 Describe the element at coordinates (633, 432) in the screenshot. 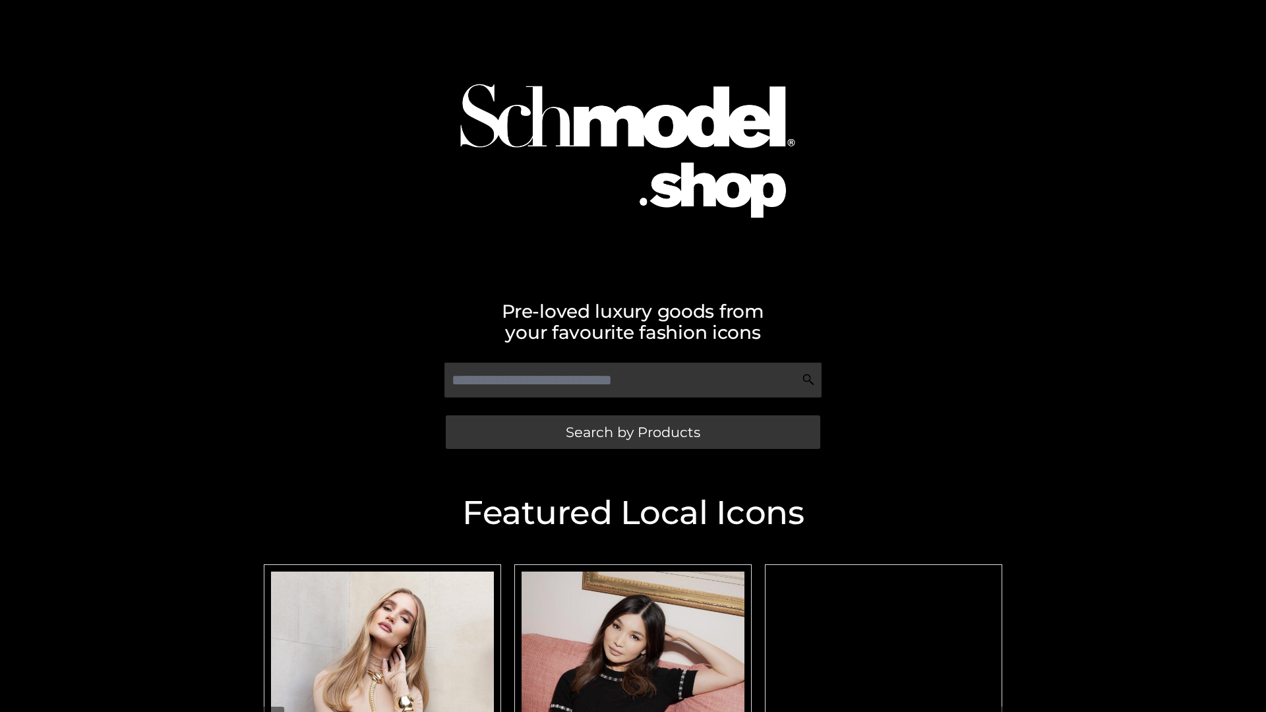

I see `a: Search by Products` at that location.